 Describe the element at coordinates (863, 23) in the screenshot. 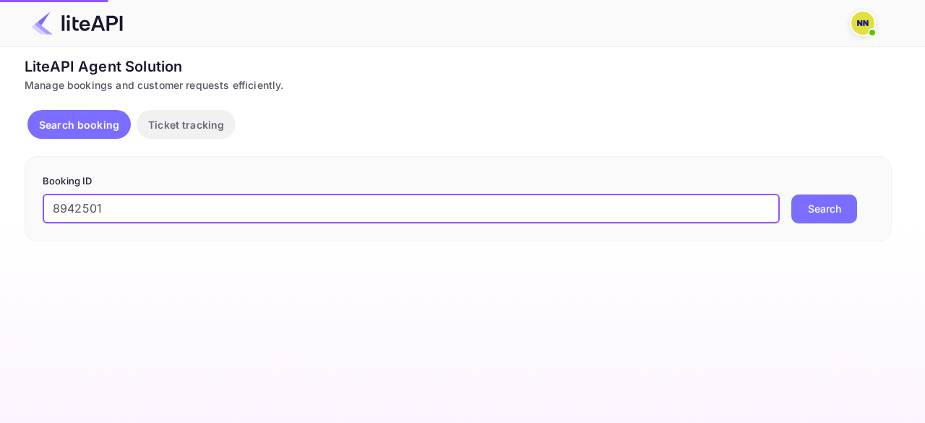

I see `img: N/A N/A` at that location.